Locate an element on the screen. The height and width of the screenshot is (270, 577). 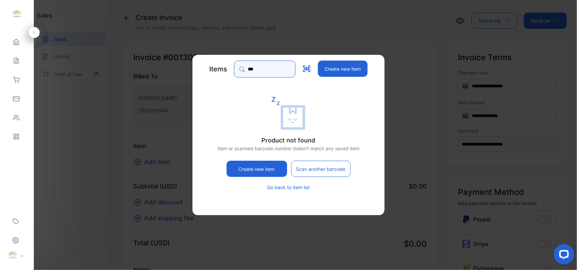
img: logo is located at coordinates (17, 14).